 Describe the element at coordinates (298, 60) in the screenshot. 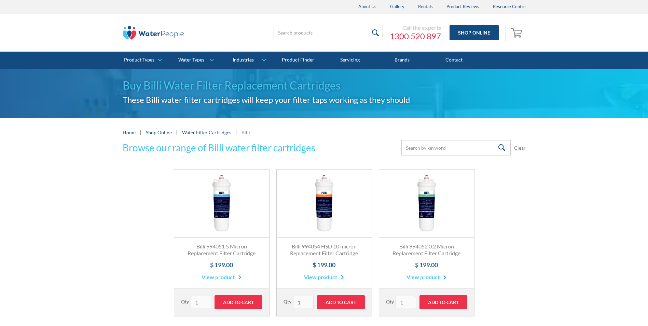

I see `a: Product Finder` at that location.